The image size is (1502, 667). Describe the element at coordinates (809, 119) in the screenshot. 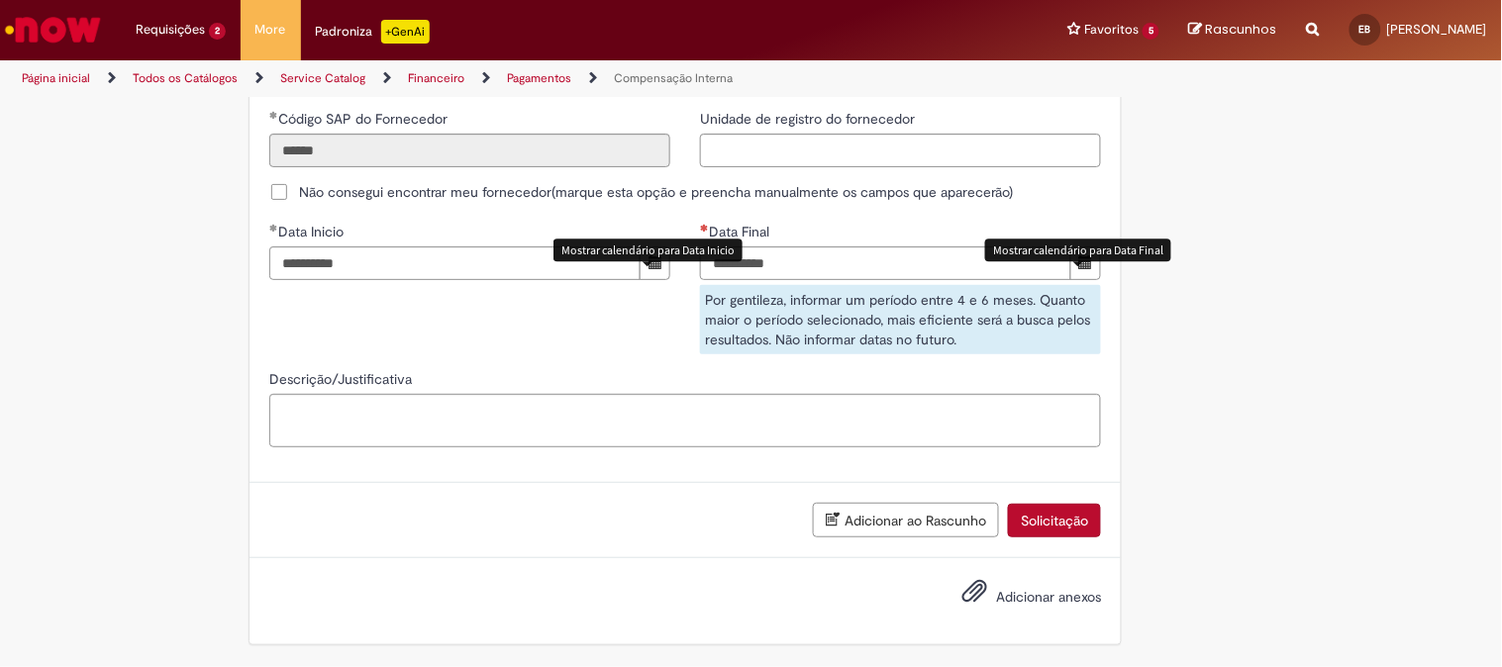

I see `span: Unidade de registro do fornecedor` at that location.